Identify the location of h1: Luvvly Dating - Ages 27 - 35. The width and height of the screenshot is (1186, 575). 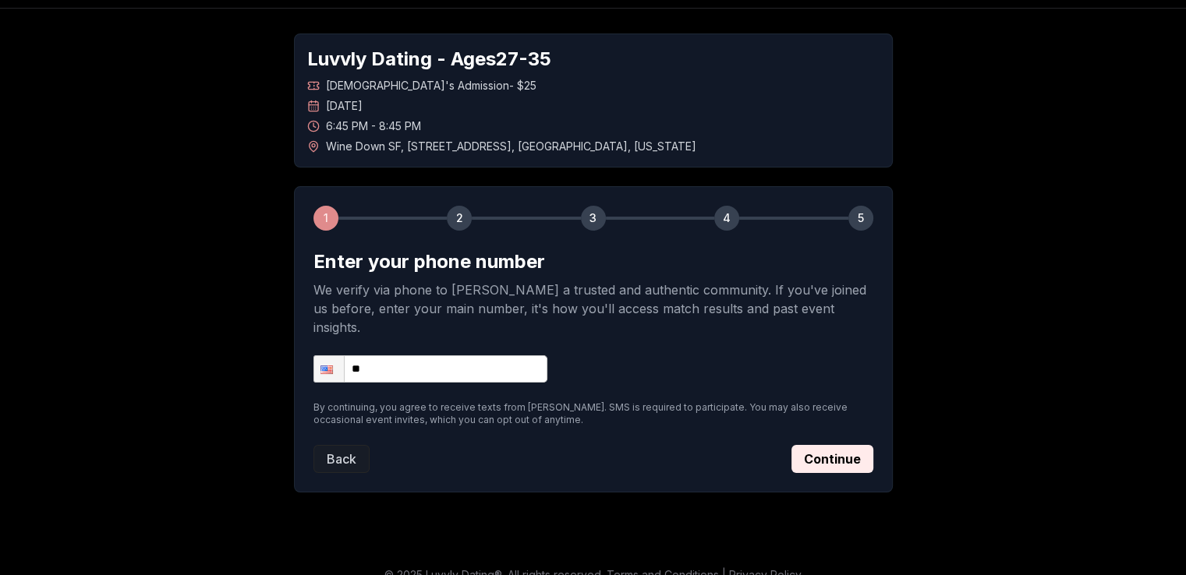
(593, 59).